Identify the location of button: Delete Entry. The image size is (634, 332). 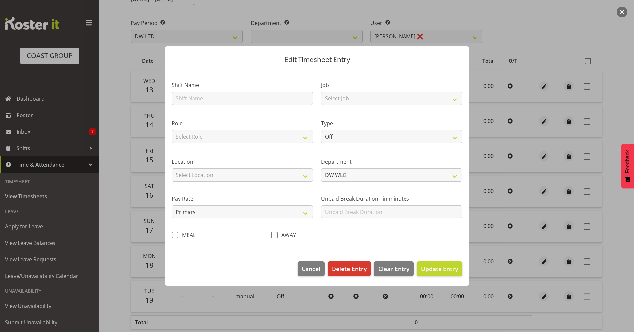
(349, 269).